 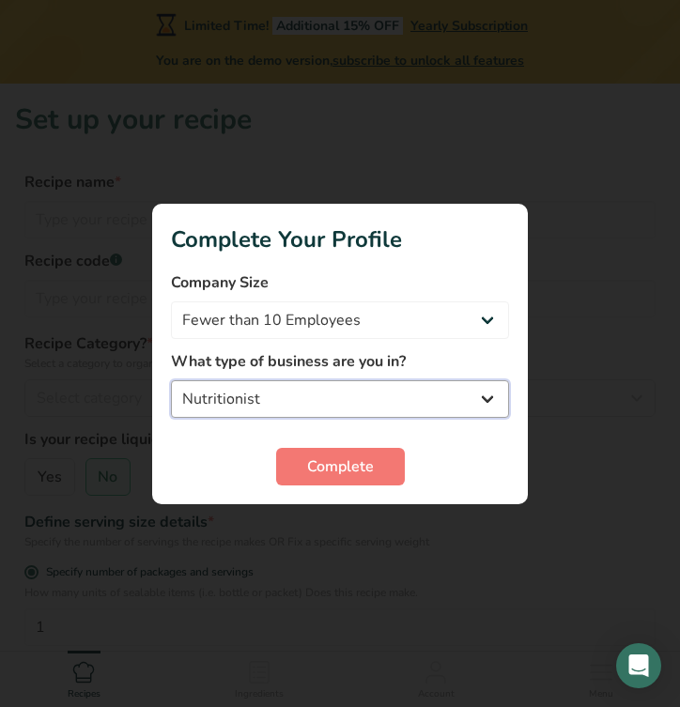 I want to click on span: Complete, so click(x=340, y=467).